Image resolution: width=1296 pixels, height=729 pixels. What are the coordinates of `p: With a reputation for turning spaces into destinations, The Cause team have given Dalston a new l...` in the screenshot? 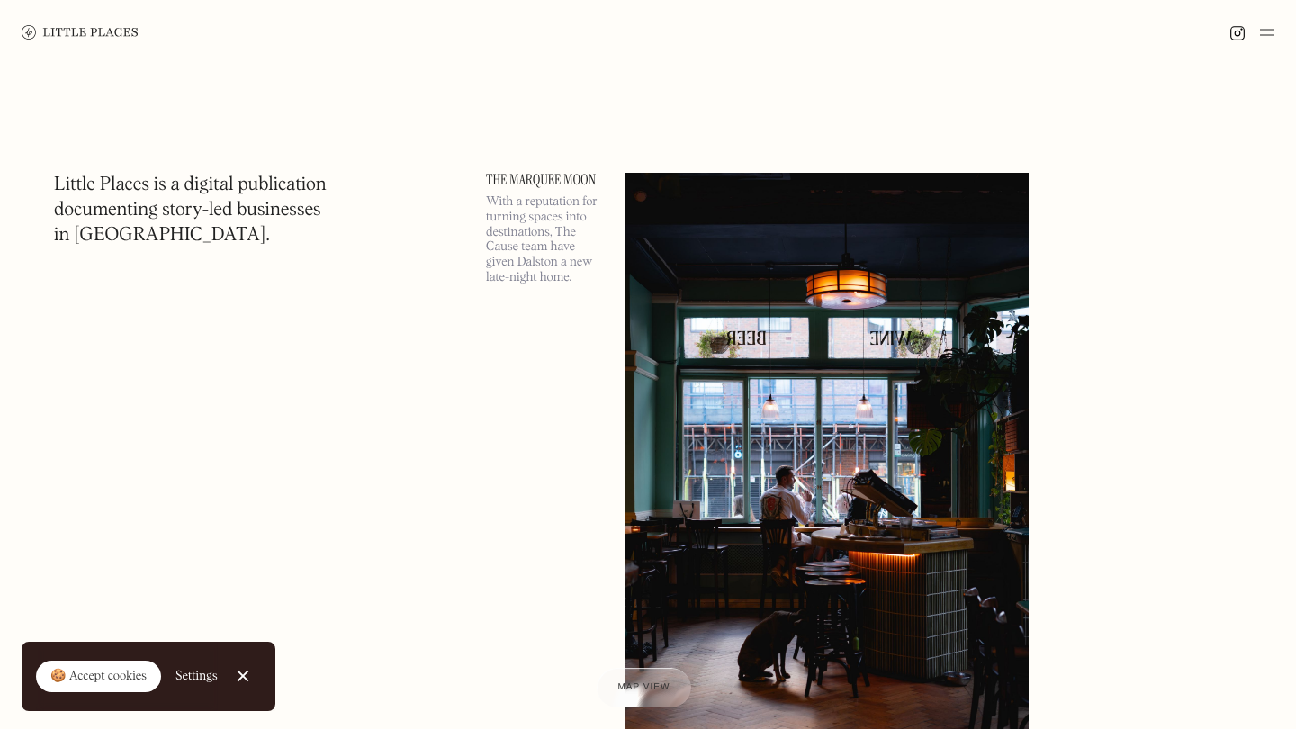 It's located at (545, 239).